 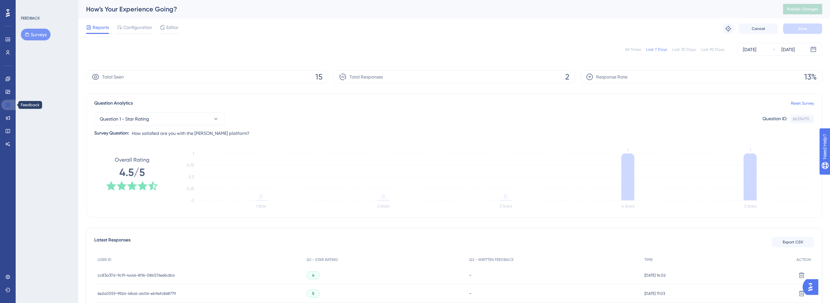 I want to click on button: Question 1 - Star Rating, so click(x=159, y=119).